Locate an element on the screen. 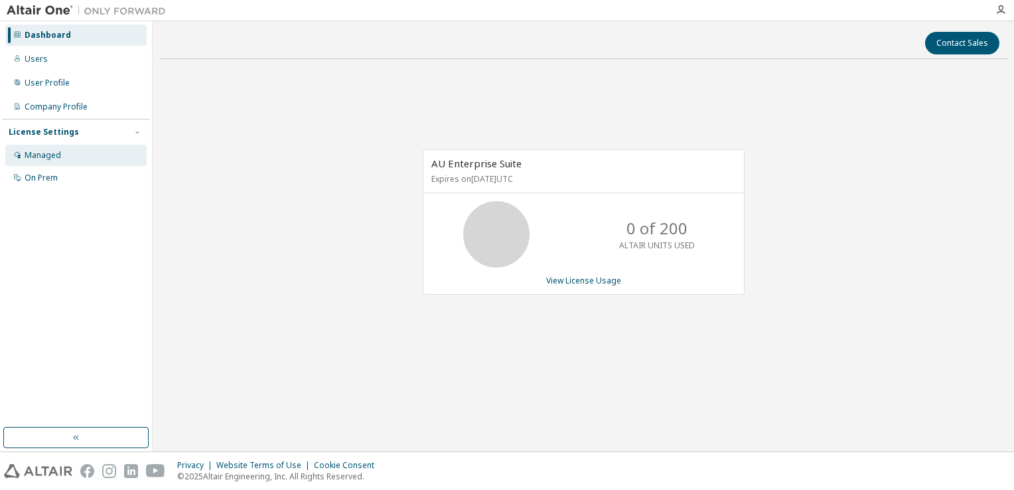 The image size is (1014, 490). div: Privacy is located at coordinates (196, 465).